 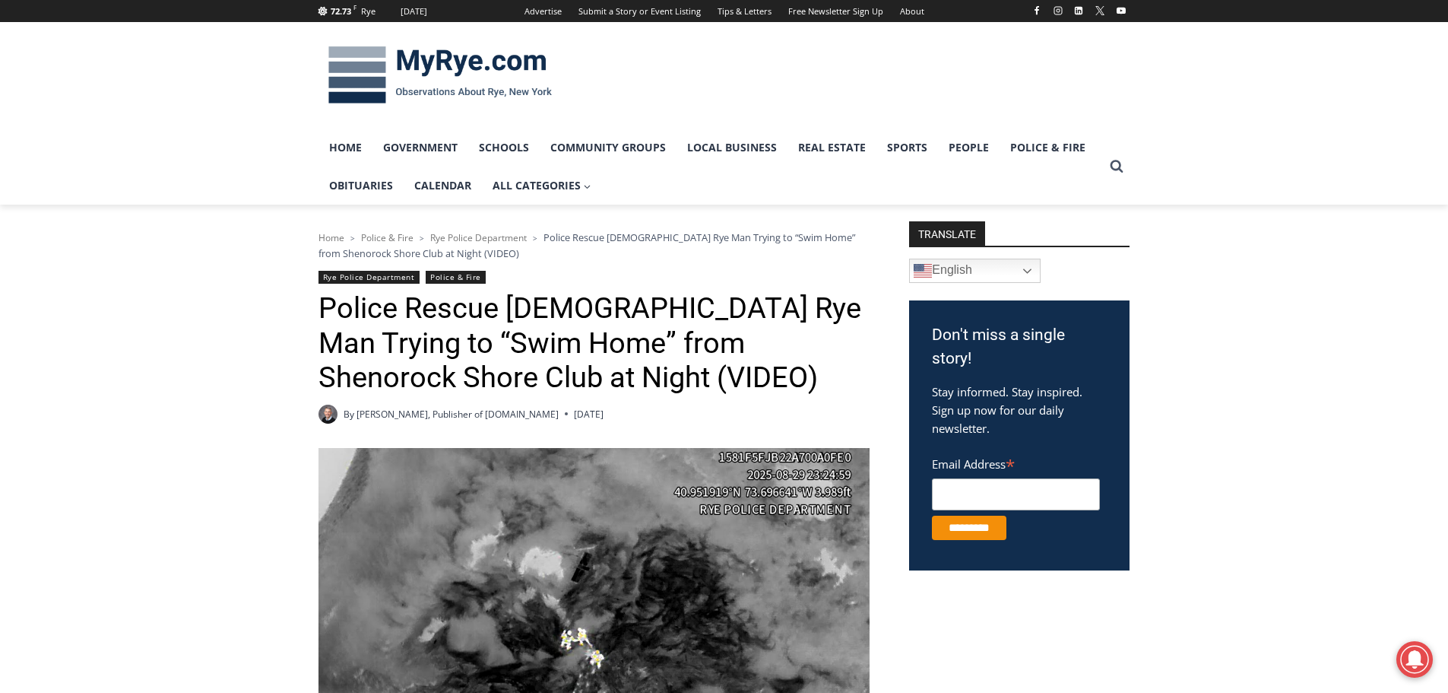 What do you see at coordinates (594, 245) in the screenshot?
I see `nav: Breadcrumbs` at bounding box center [594, 245].